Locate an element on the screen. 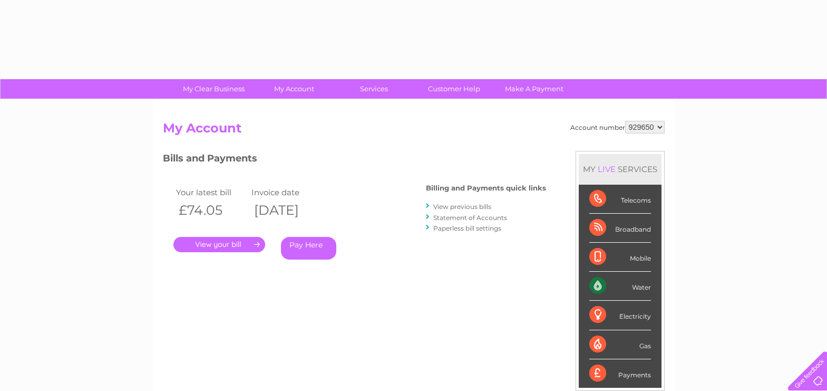 The width and height of the screenshot is (827, 391). div: Gas is located at coordinates (620, 344).